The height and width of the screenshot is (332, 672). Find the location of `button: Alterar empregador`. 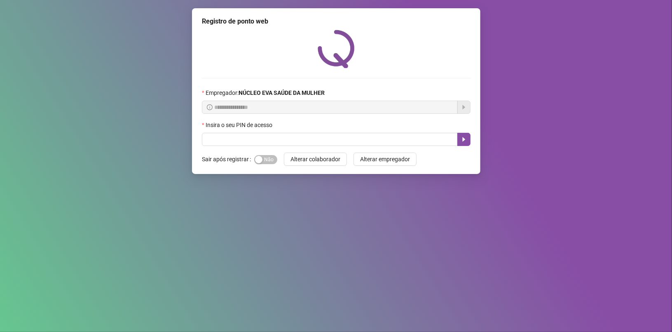

button: Alterar empregador is located at coordinates (385, 159).